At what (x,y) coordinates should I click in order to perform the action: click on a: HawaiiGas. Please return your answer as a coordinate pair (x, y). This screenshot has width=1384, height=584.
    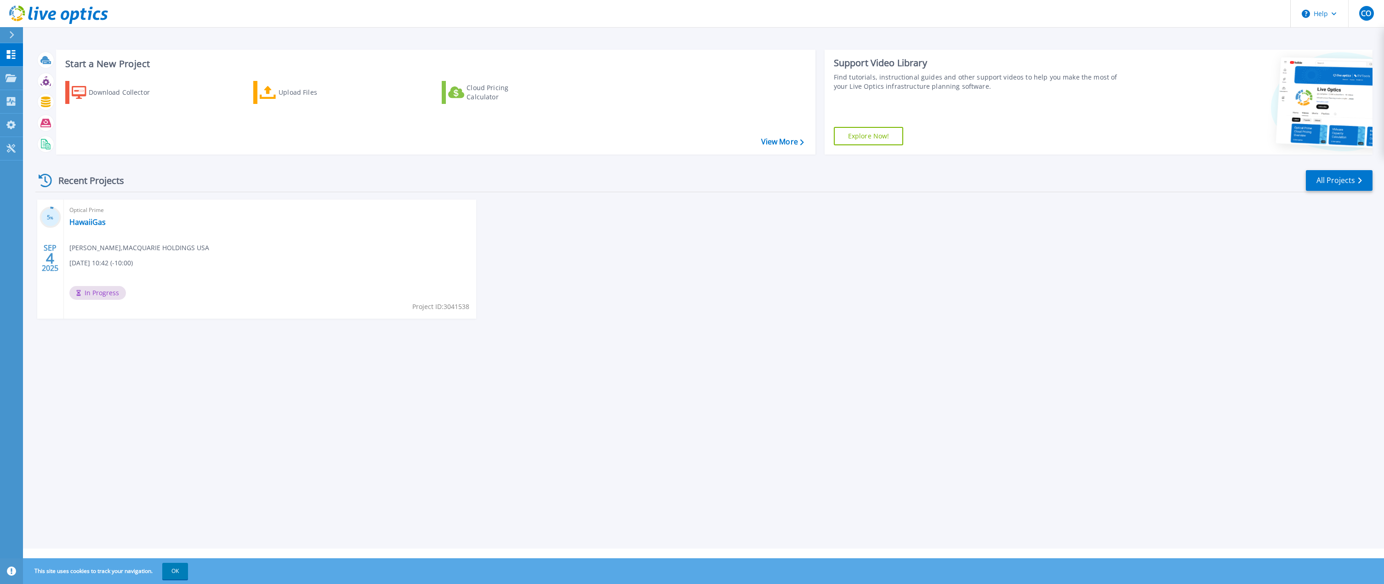
    Looking at the image, I should click on (87, 222).